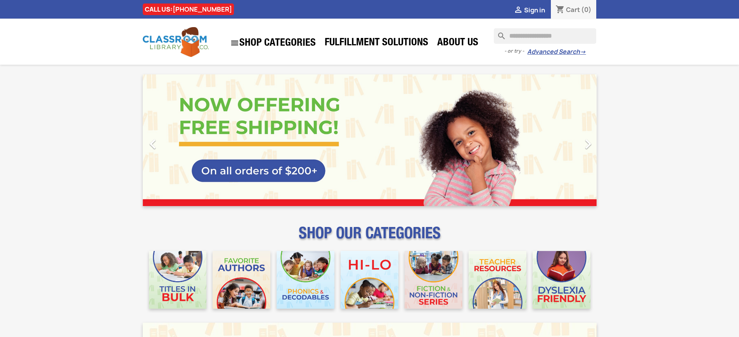 The height and width of the screenshot is (337, 739). Describe the element at coordinates (188, 9) in the screenshot. I see `div: CALL US:` at that location.